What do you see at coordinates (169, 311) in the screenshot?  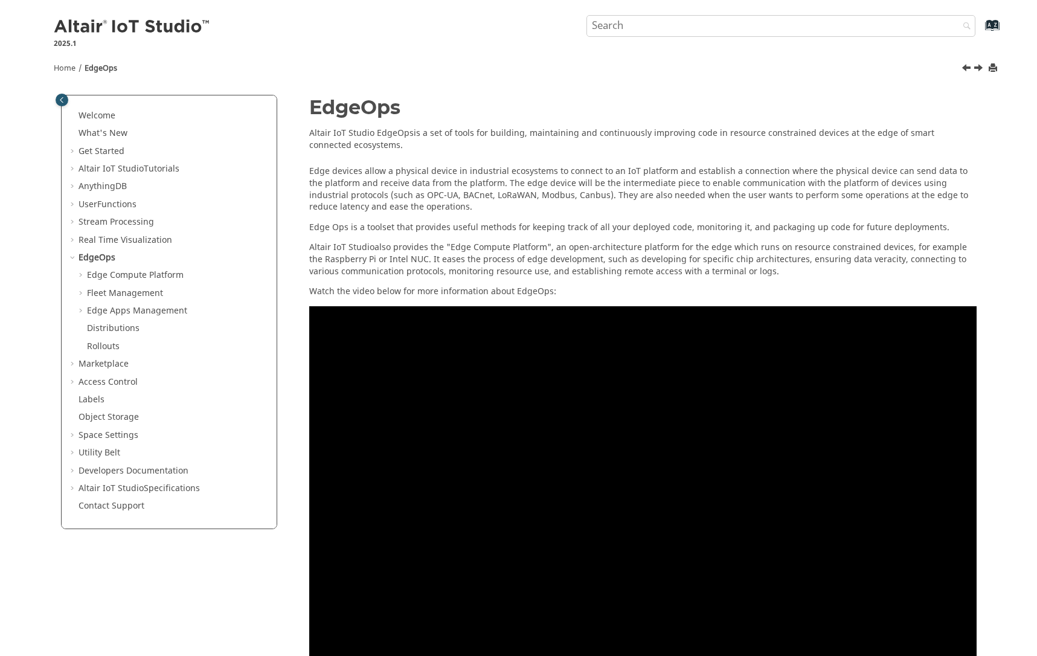 I see `ul: Table of Contents` at bounding box center [169, 311].